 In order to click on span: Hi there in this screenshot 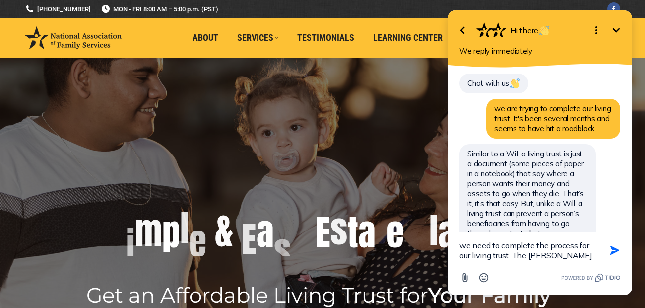, I will do `click(95, 30)`.